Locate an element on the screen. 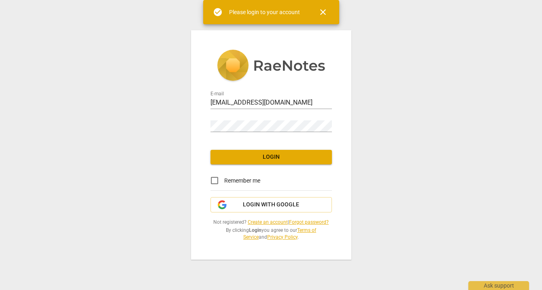 The image size is (542, 290). span: Remember me is located at coordinates (242, 181).